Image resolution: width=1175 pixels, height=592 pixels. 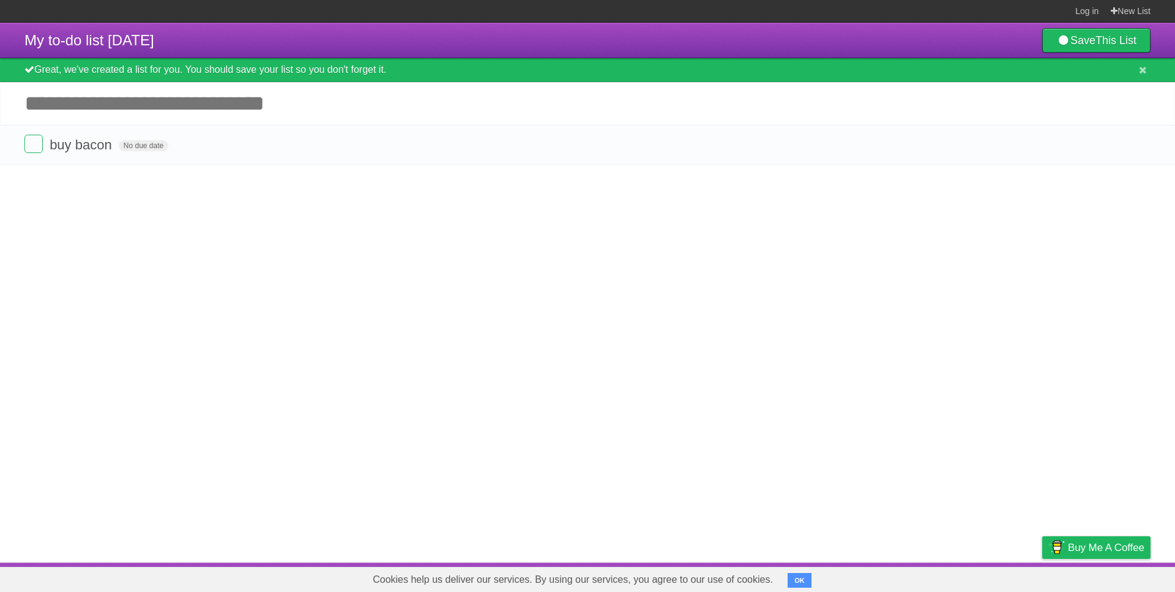 I want to click on a: Terms, so click(x=998, y=577).